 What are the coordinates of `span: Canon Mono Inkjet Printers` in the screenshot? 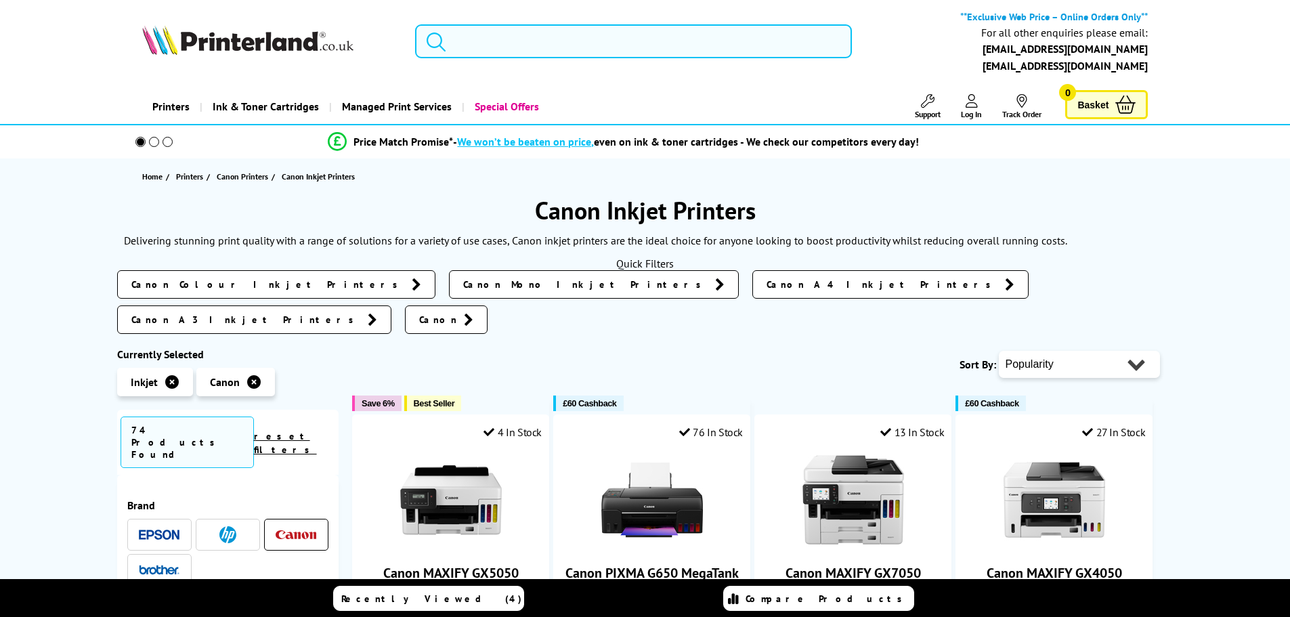 It's located at (586, 284).